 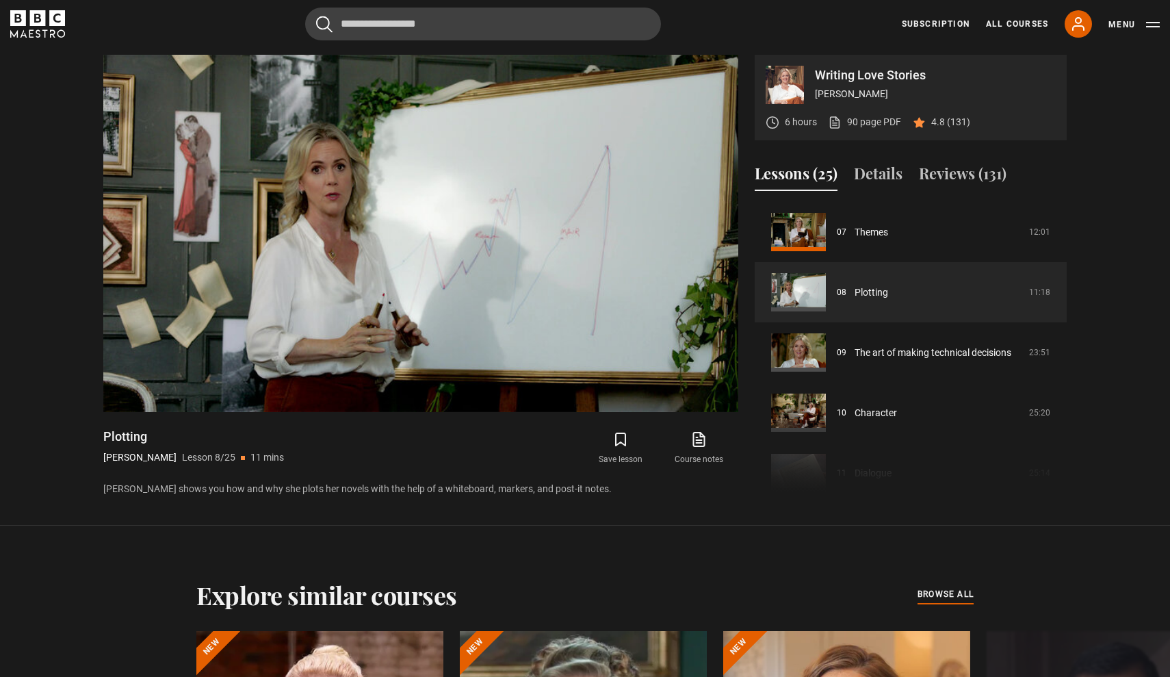 What do you see at coordinates (878, 177) in the screenshot?
I see `button: Details` at bounding box center [878, 177].